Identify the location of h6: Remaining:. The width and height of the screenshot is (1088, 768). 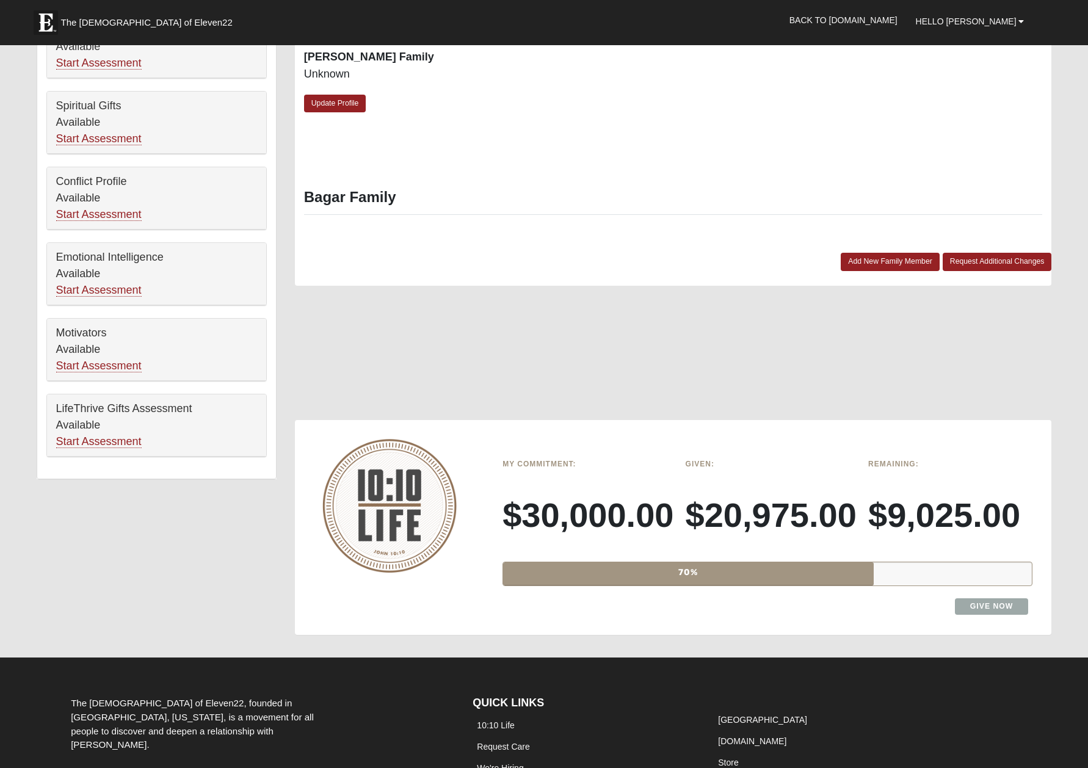
(950, 464).